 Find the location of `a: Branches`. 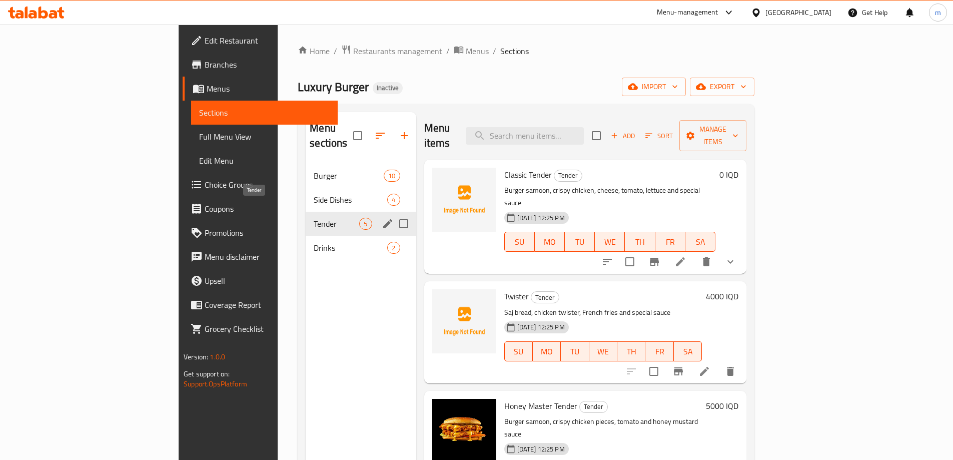

a: Branches is located at coordinates (260, 65).